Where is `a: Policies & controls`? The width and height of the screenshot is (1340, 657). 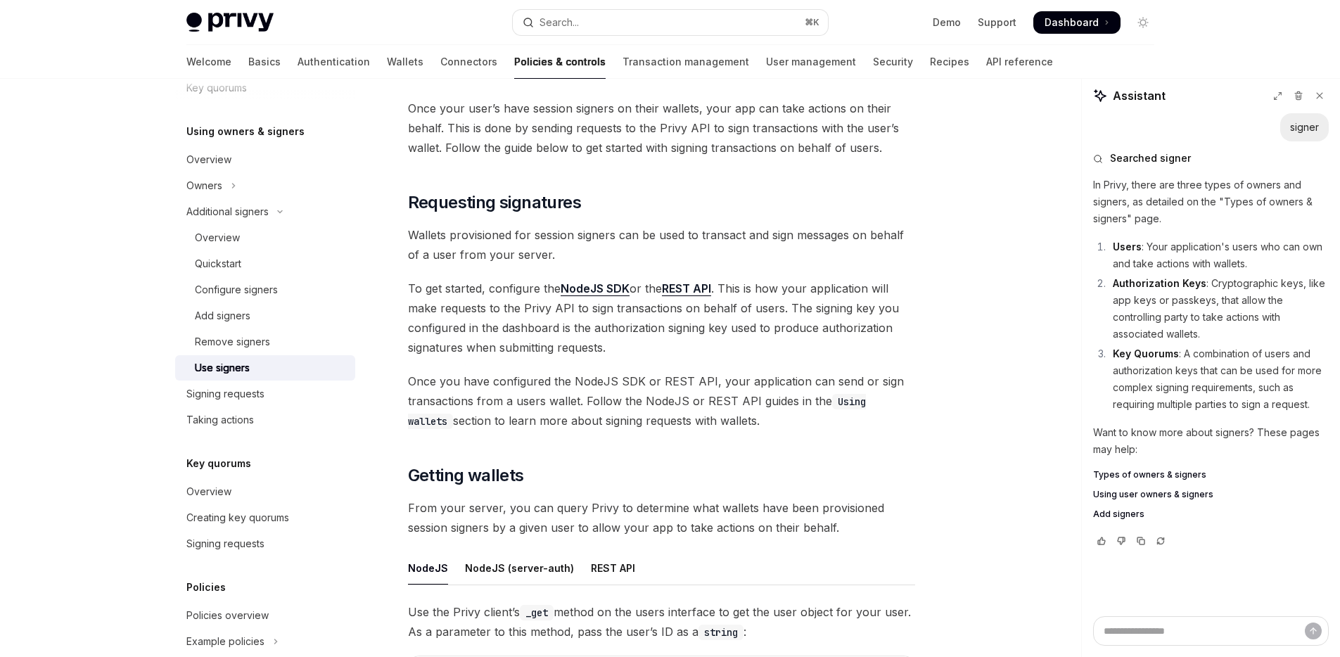
a: Policies & controls is located at coordinates (560, 62).